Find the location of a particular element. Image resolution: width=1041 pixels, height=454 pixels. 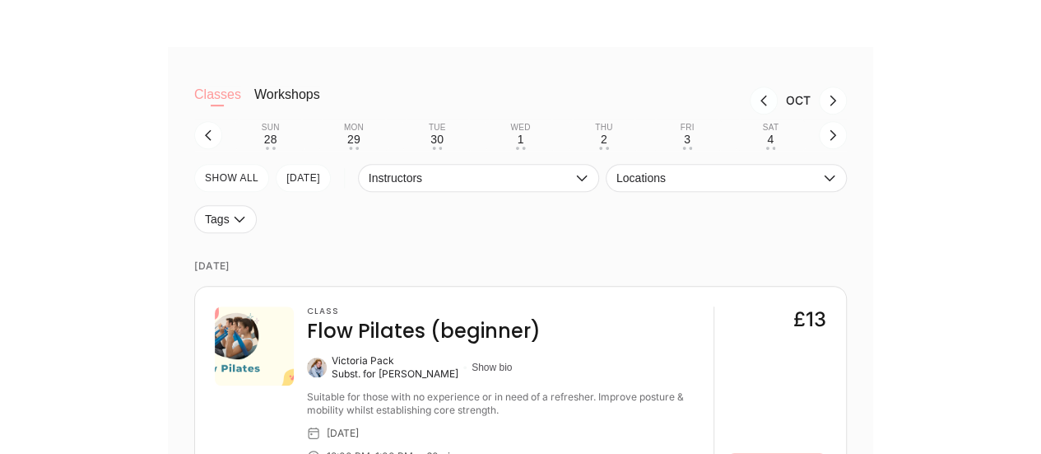

div: Victoria Pack is located at coordinates (395, 361).